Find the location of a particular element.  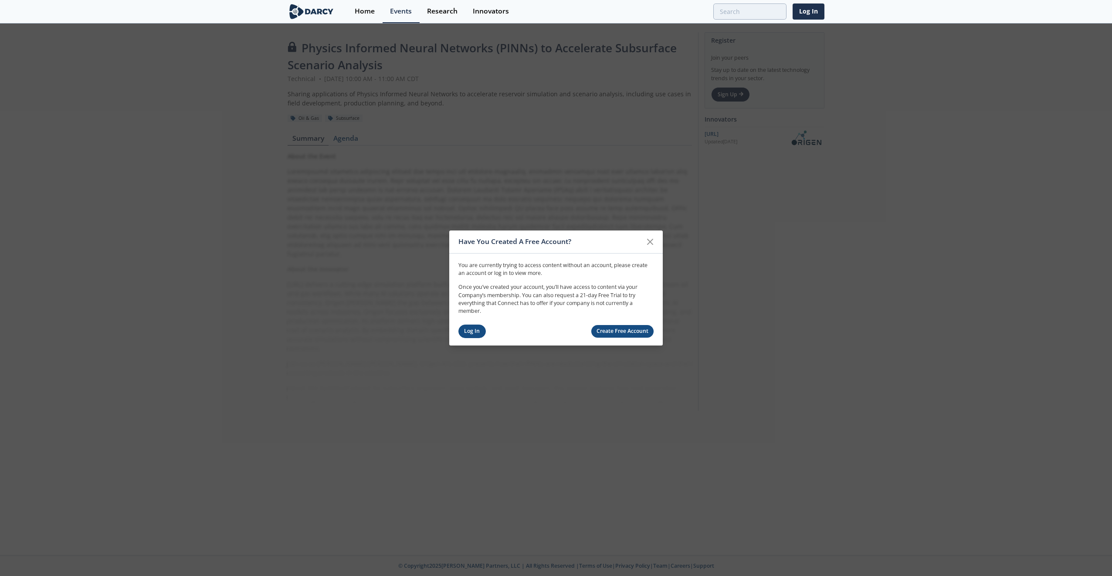

p: You are currently trying to access content without an account, please create an account or log in... is located at coordinates (556, 269).